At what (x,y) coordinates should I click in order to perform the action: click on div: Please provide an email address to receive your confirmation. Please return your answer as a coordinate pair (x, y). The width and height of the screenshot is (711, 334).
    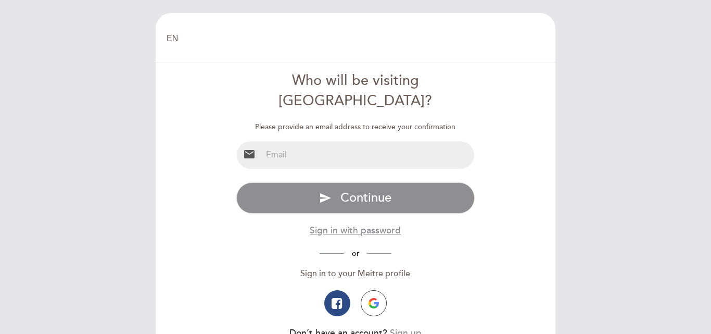
    Looking at the image, I should click on (356, 127).